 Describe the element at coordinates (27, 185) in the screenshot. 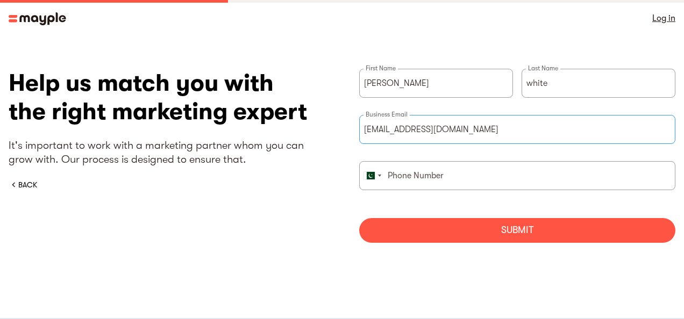

I see `div: BACK` at that location.